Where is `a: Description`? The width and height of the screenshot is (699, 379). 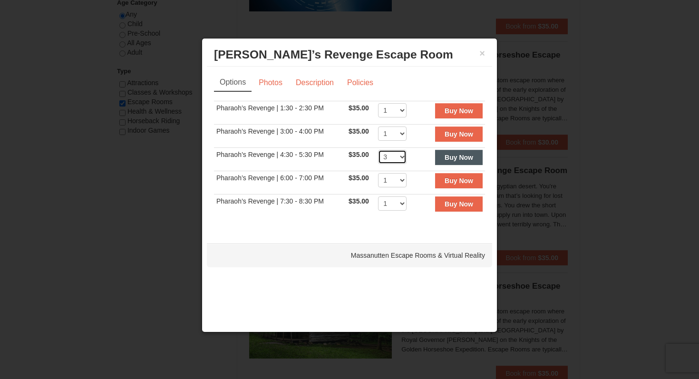
a: Description is located at coordinates (315, 83).